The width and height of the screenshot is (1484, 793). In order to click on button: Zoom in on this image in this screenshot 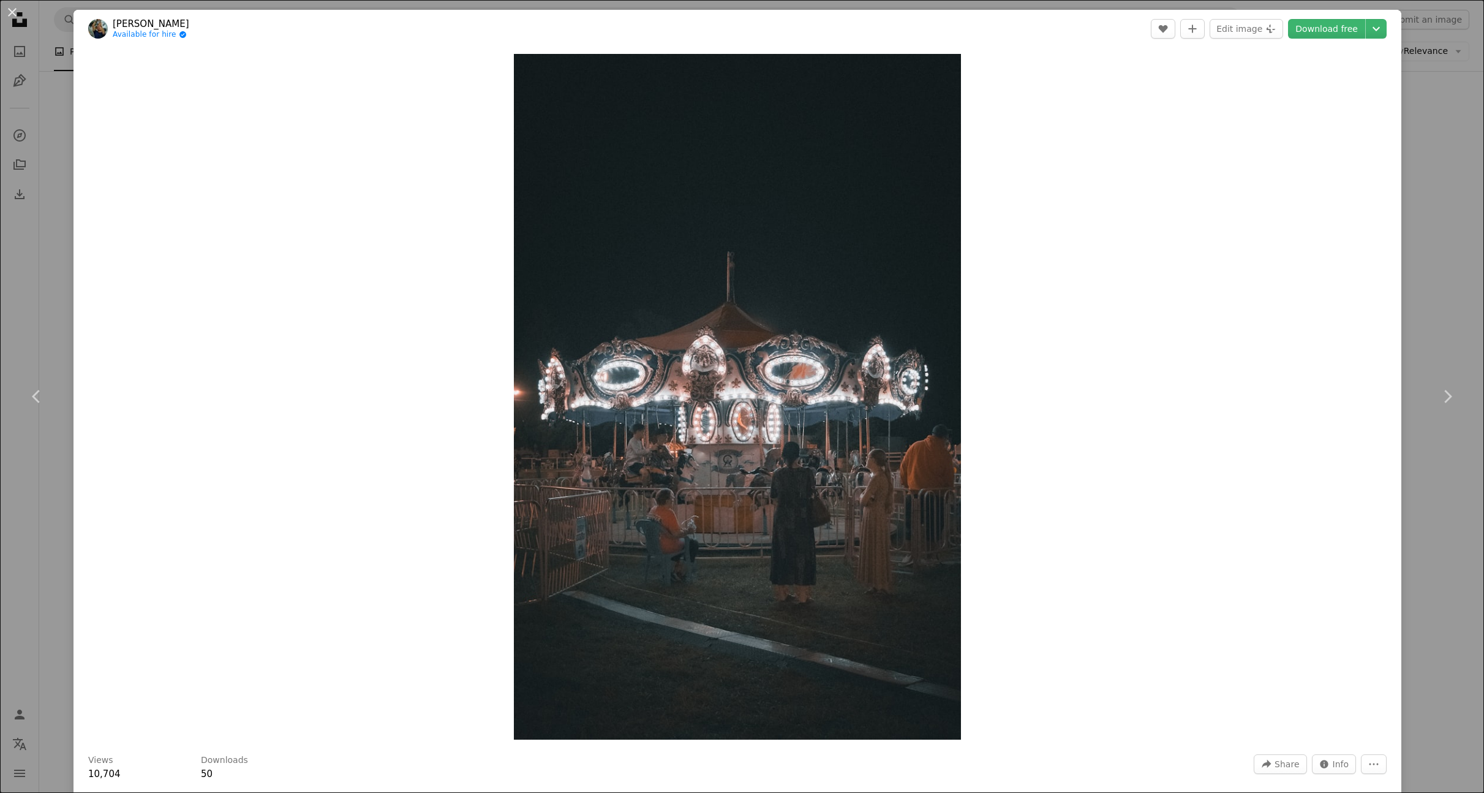, I will do `click(738, 396)`.